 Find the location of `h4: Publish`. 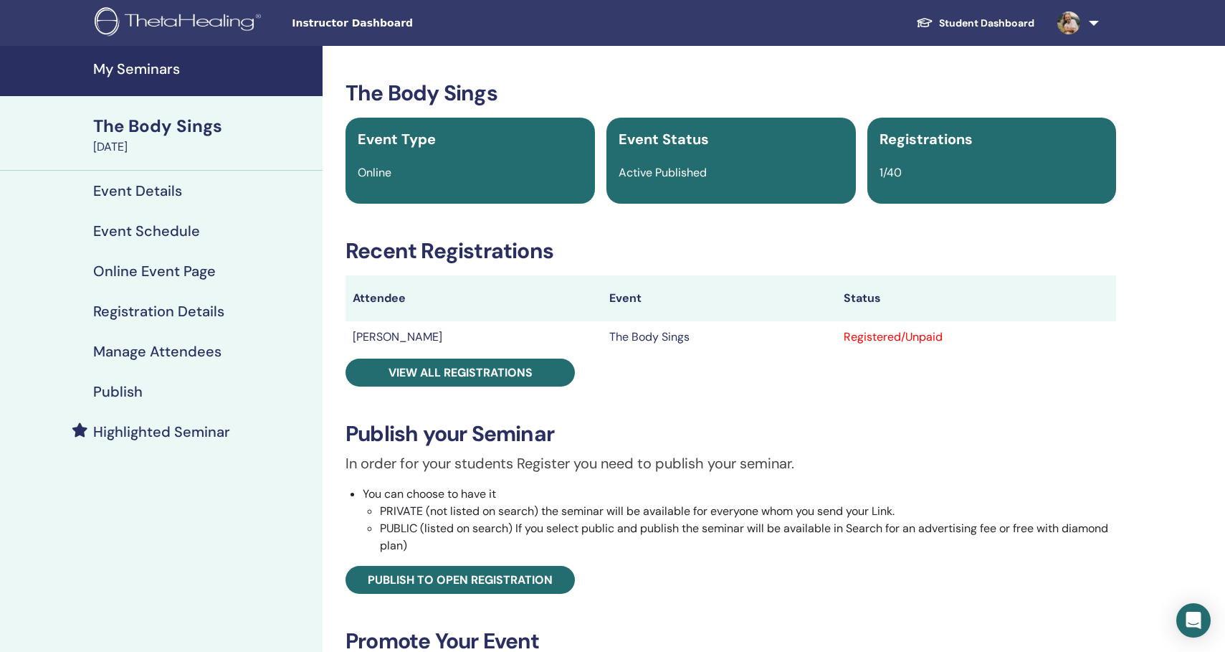

h4: Publish is located at coordinates (118, 391).